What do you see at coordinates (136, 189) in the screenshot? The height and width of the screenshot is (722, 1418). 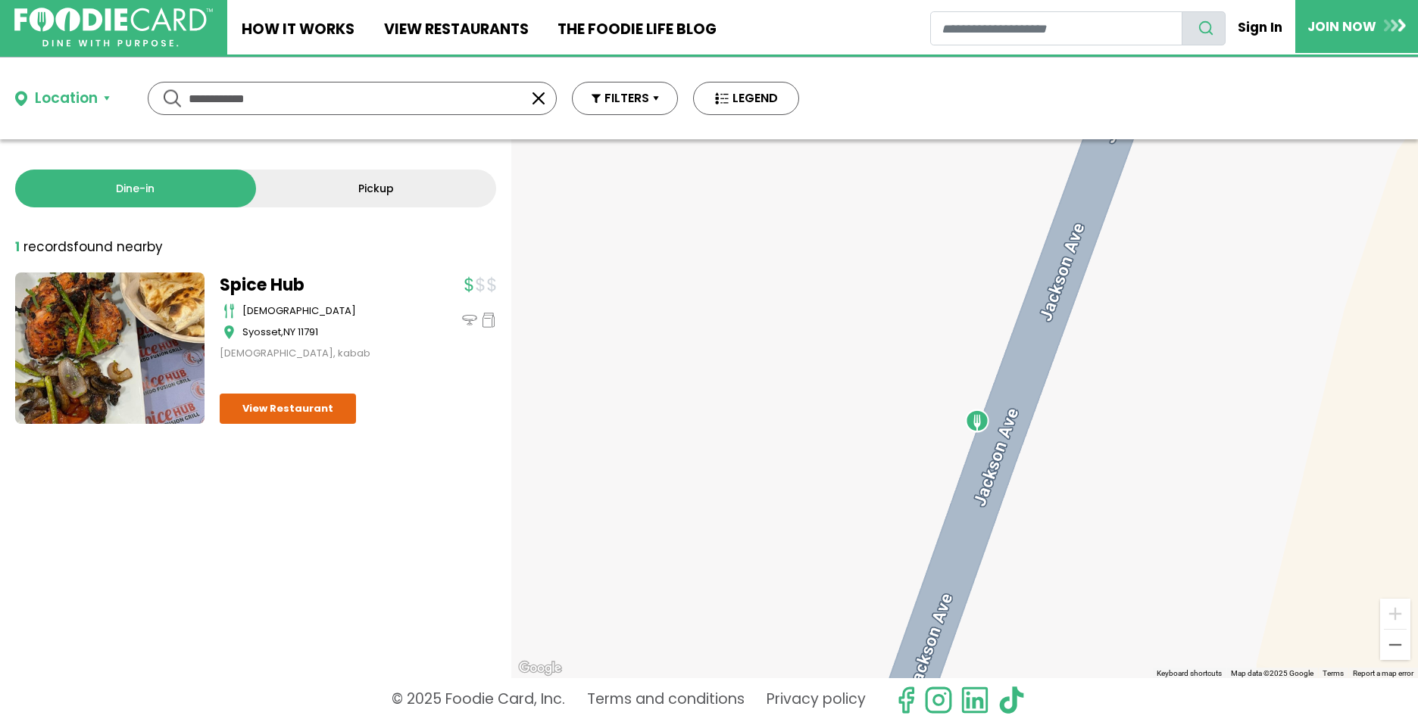 I see `a: Dine-in` at bounding box center [136, 189].